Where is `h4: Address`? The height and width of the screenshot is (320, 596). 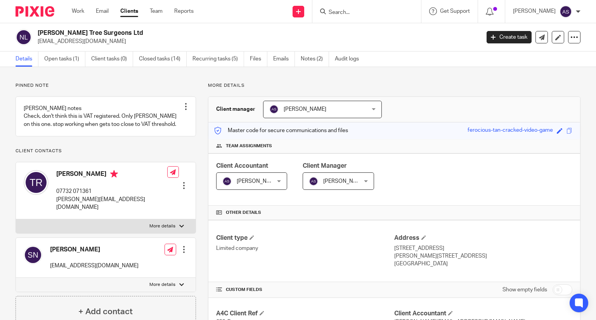 h4: Address is located at coordinates (483, 238).